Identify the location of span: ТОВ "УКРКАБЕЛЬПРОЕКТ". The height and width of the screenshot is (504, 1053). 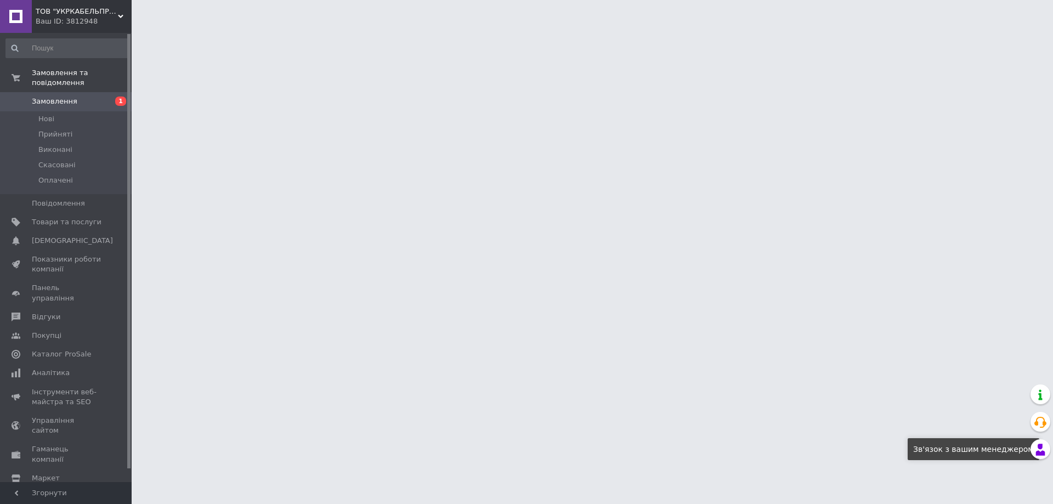
(77, 12).